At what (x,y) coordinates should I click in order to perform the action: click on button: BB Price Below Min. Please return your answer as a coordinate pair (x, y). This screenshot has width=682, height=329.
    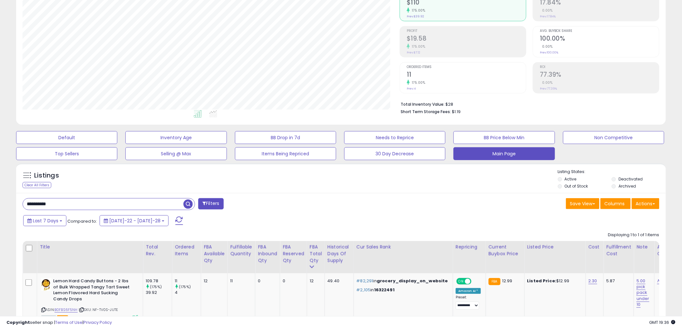
    Looking at the image, I should click on (504, 138).